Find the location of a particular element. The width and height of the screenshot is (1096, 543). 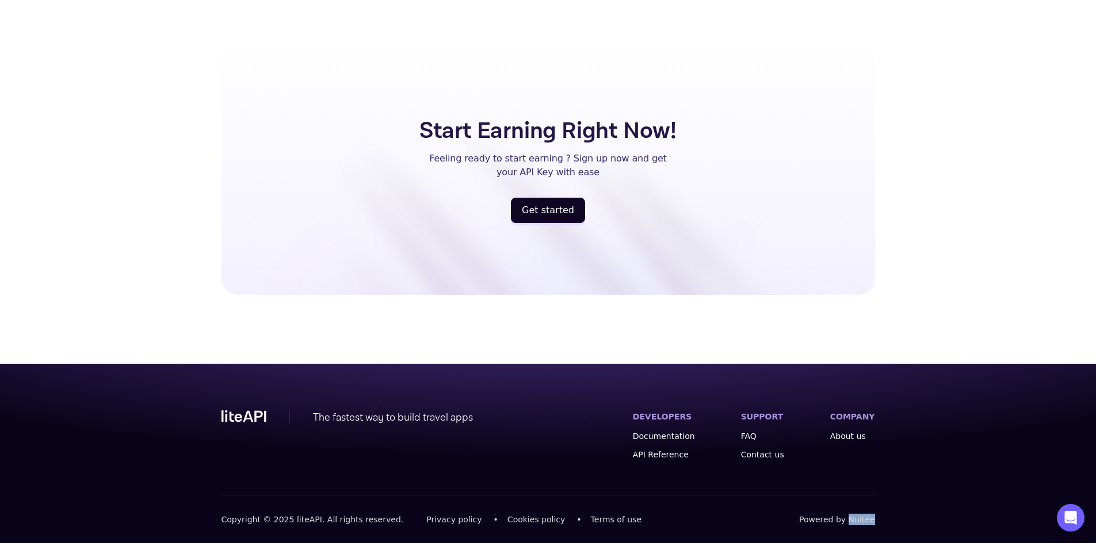

button: Get started is located at coordinates (547, 210).